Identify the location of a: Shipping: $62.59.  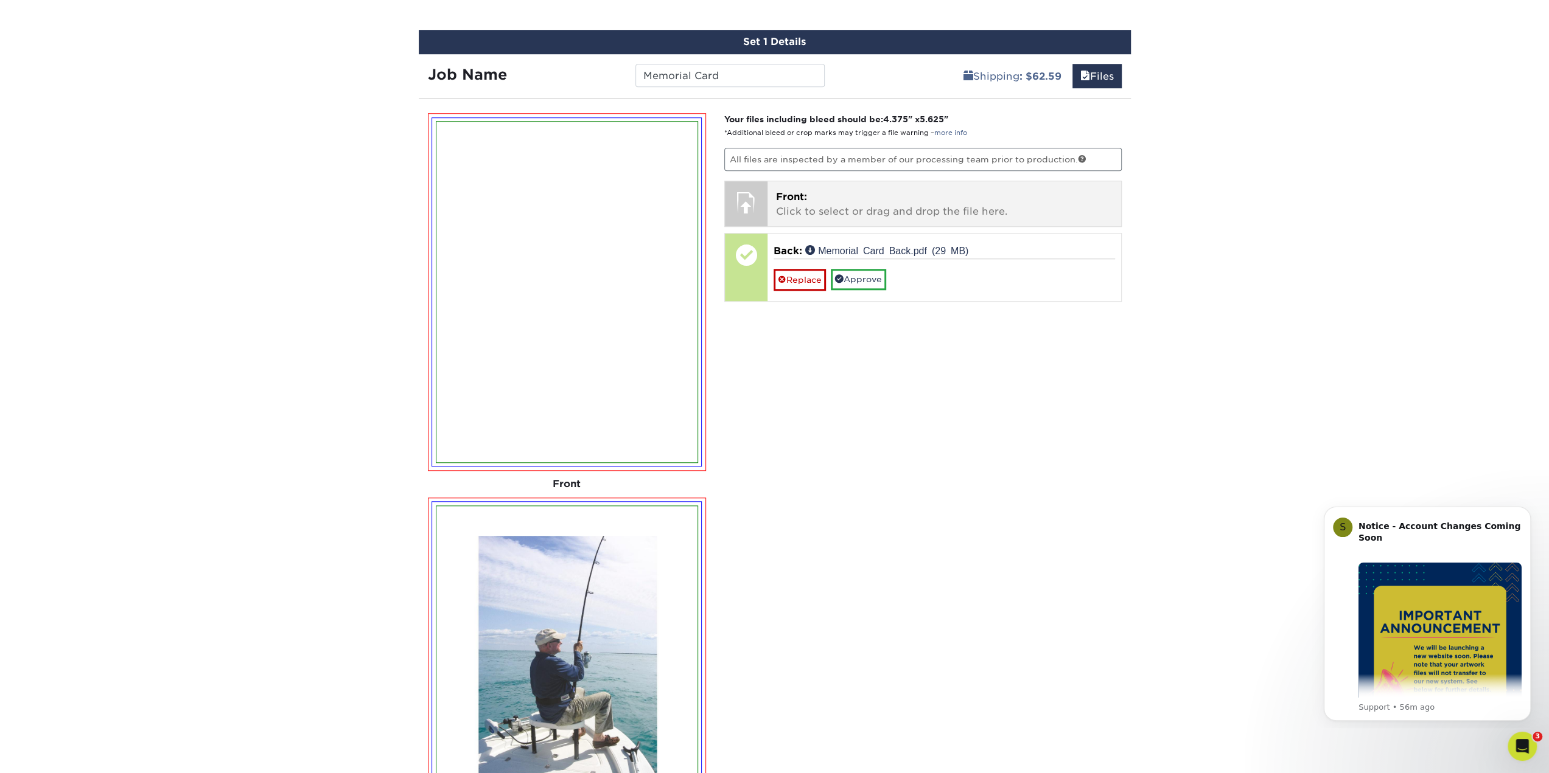
(1012, 76).